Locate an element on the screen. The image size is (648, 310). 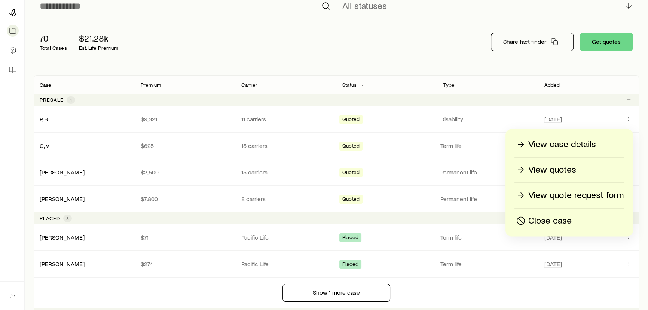
a: View case details is located at coordinates (569, 144).